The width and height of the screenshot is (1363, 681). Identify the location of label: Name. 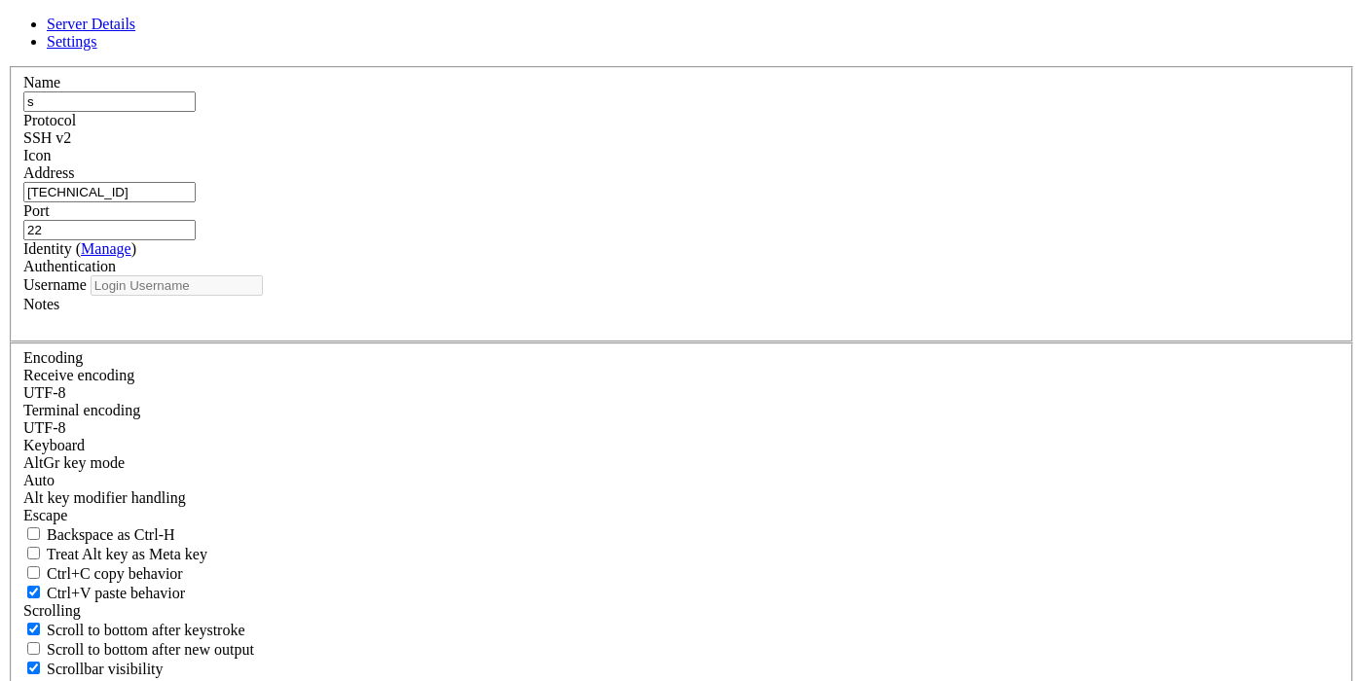
(42, 82).